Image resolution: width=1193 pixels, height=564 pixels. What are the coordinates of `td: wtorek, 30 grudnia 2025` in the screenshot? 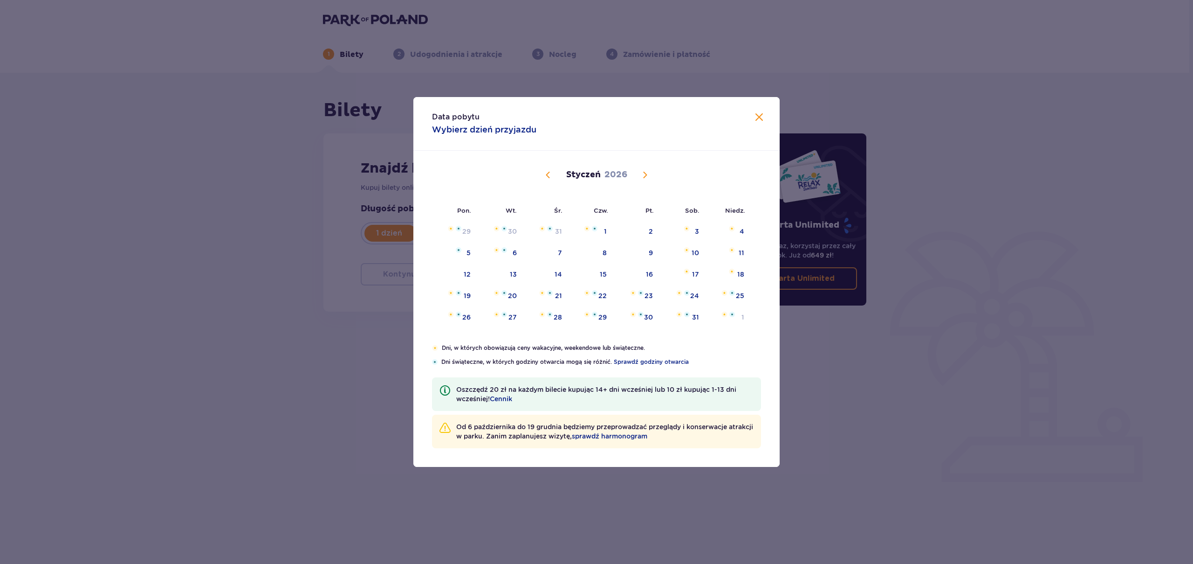 It's located at (500, 232).